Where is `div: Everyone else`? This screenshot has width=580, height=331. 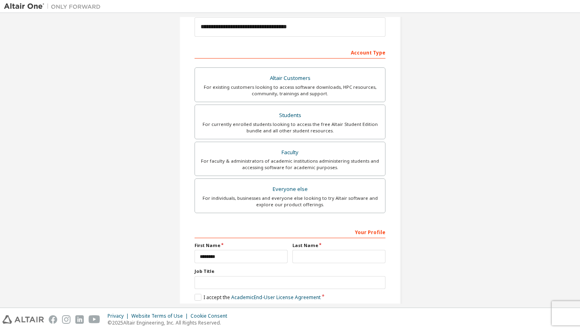
div: Everyone else is located at coordinates (290, 189).